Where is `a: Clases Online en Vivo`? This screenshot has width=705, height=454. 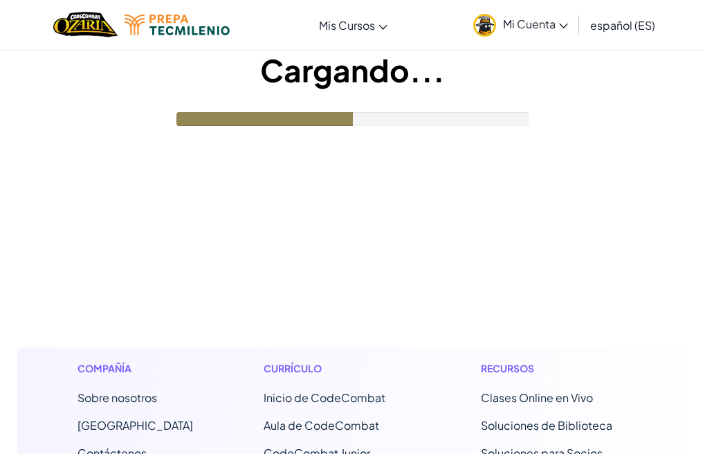
a: Clases Online en Vivo is located at coordinates (537, 397).